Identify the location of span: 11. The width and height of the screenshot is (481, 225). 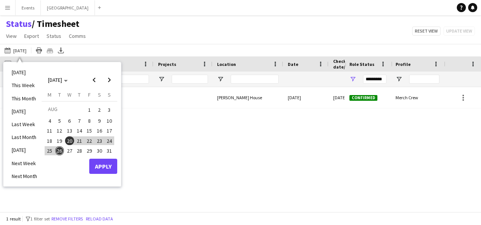
(50, 131).